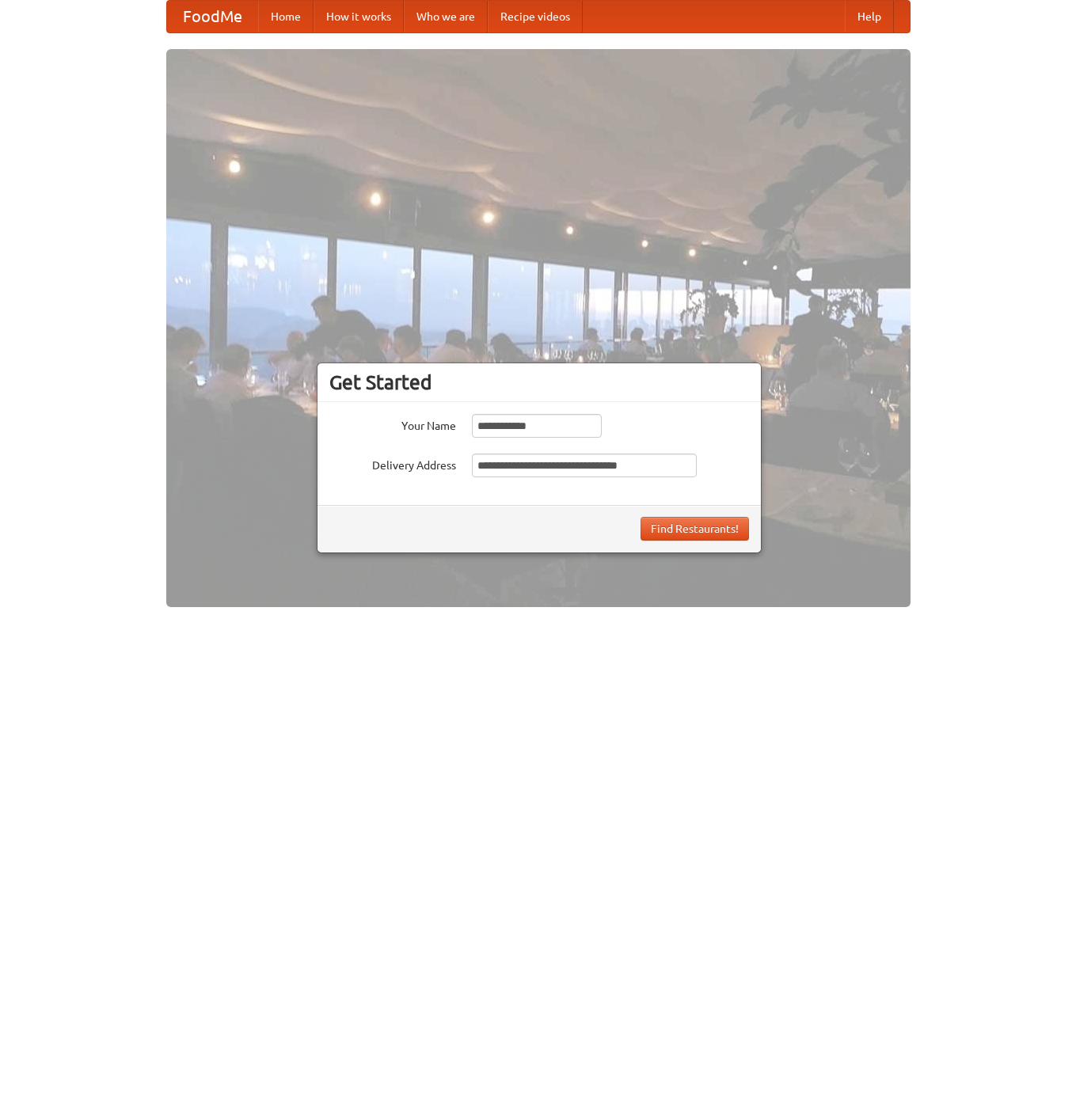 Image resolution: width=1076 pixels, height=1120 pixels. Describe the element at coordinates (539, 383) in the screenshot. I see `h3: Get Started` at that location.